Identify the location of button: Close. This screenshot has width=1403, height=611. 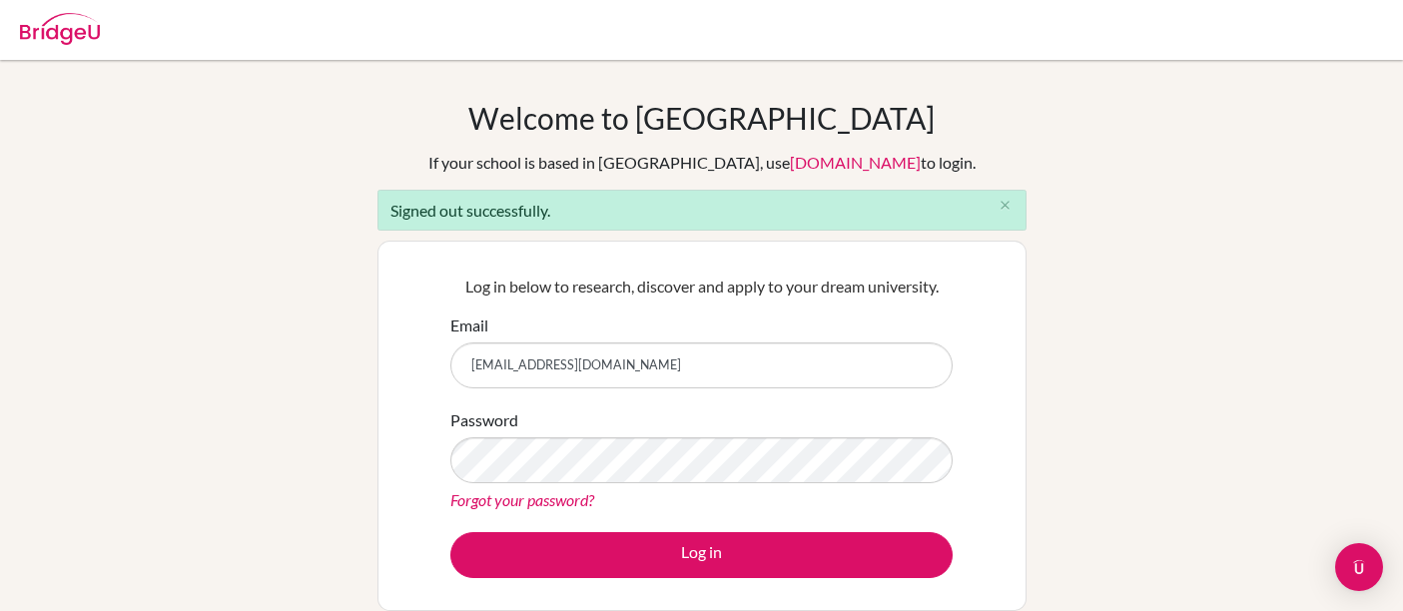
(1006, 206).